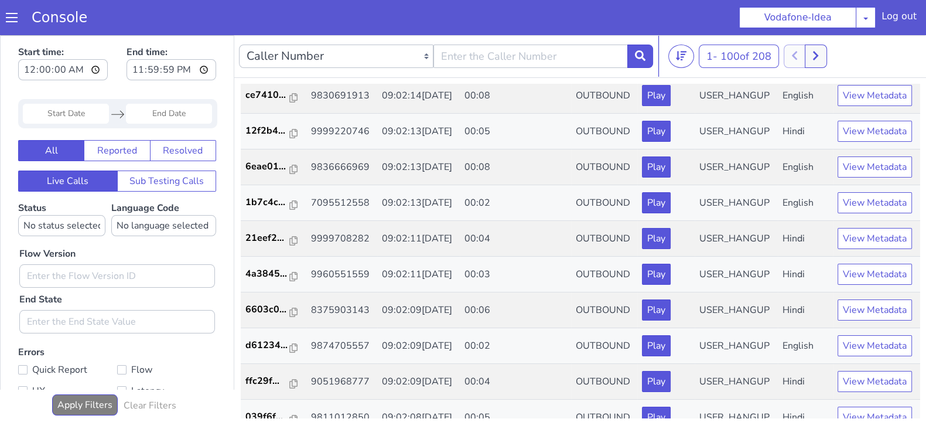 Image resolution: width=926 pixels, height=429 pixels. Describe the element at coordinates (163, 190) in the screenshot. I see `select: Language Code` at that location.